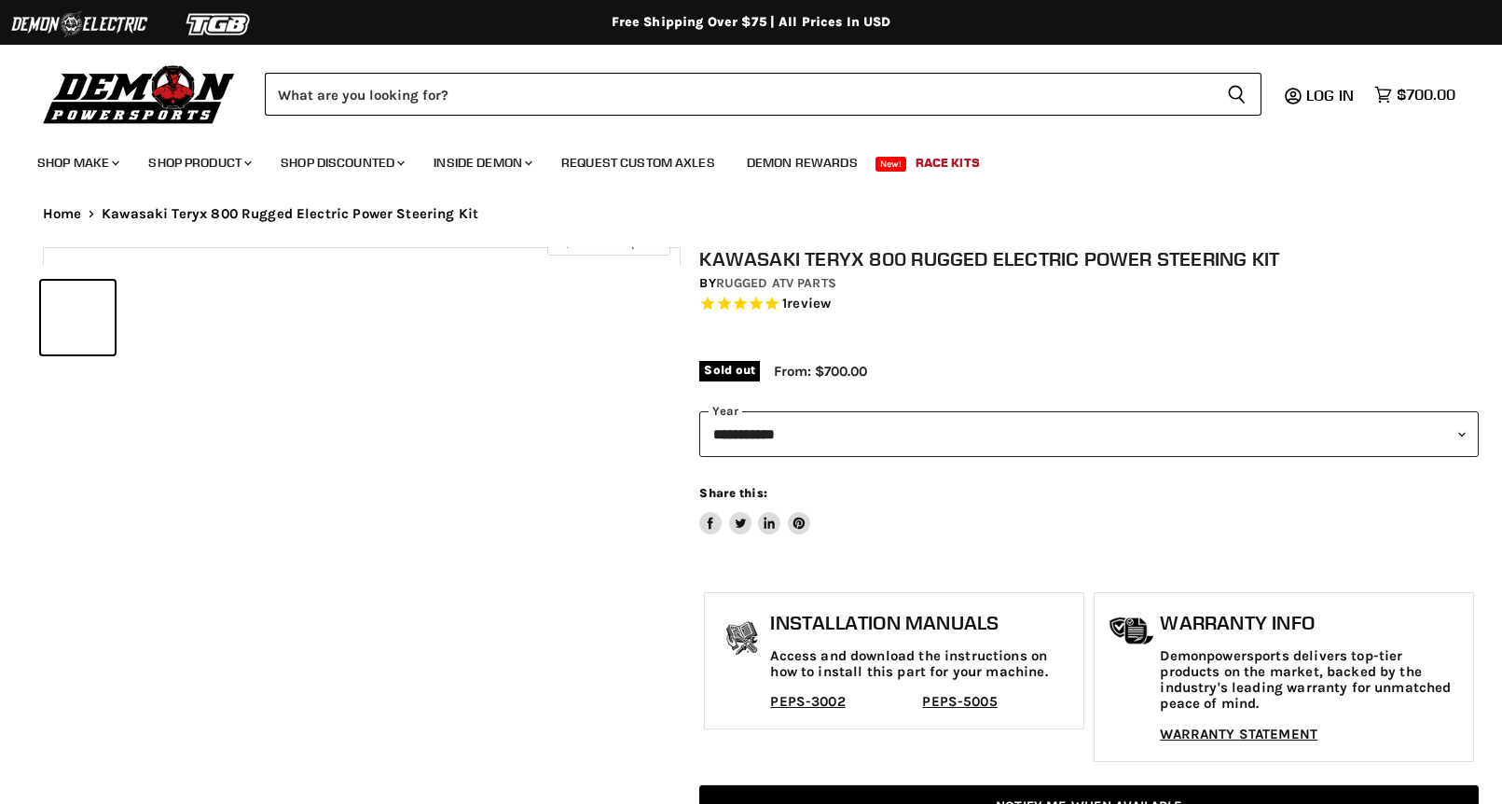 This screenshot has width=1502, height=804. I want to click on div: Free Shipping Over $75 | All Prices In USD, so click(752, 22).